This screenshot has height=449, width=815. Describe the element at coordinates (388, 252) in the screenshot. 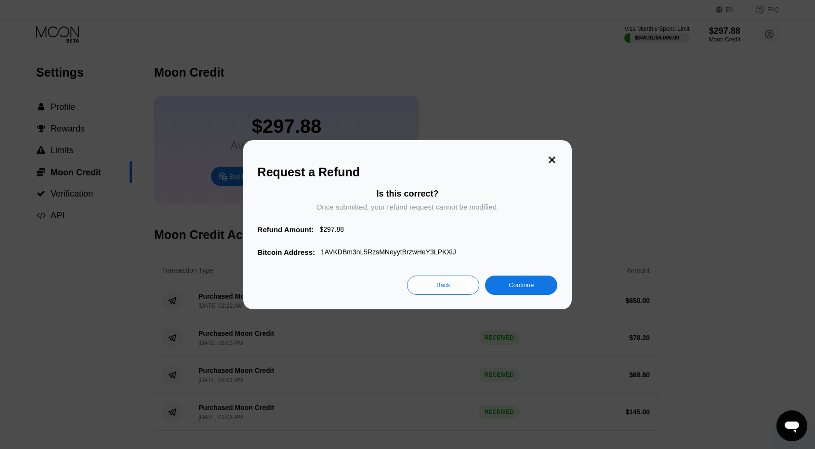

I see `div: 1AVKDBm3nL5RzsMNeyytBrzwHeY3LPKXiJ` at that location.